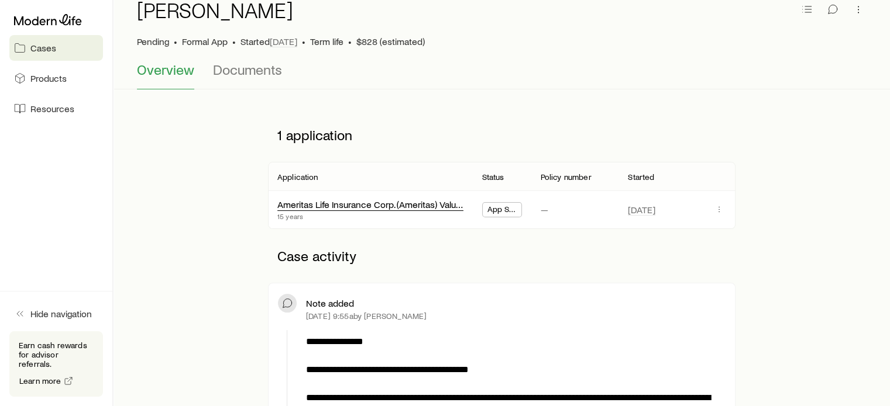 This screenshot has height=406, width=890. I want to click on button: Hide navigation, so click(56, 314).